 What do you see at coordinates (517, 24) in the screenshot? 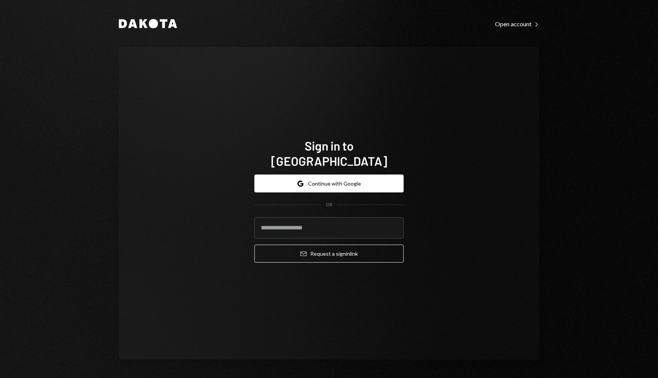
I see `div: Open account` at bounding box center [517, 24].